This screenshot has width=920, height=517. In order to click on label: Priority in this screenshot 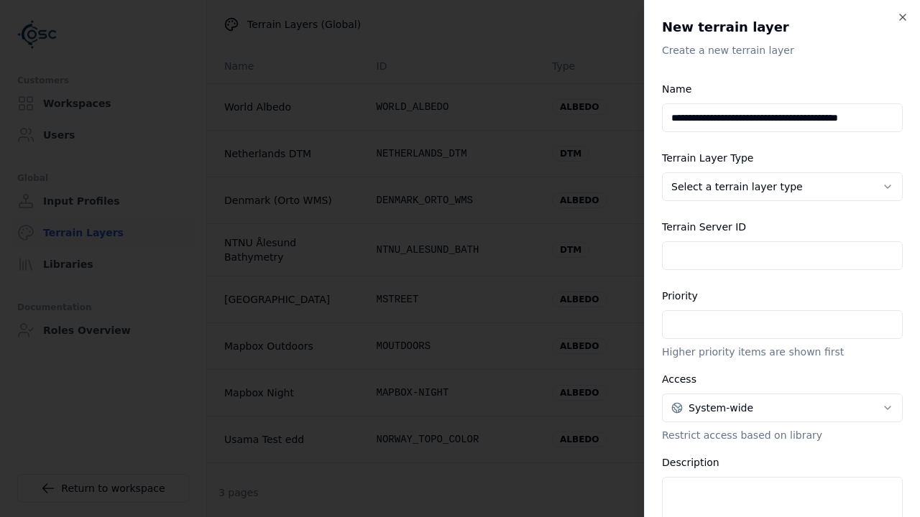, I will do `click(680, 296)`.